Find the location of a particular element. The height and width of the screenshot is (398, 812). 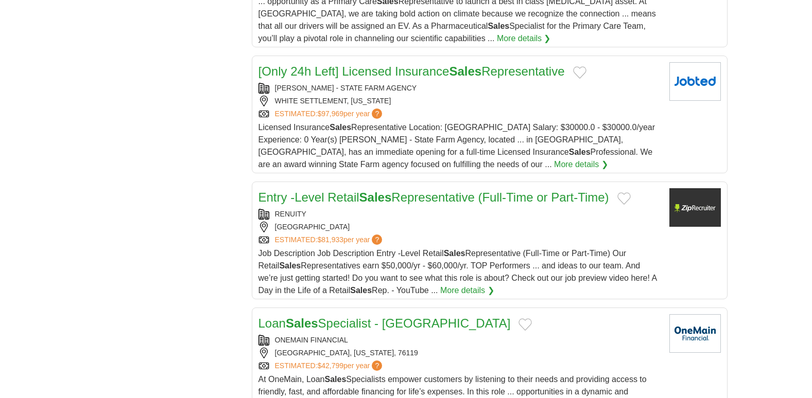

span: $97,969 is located at coordinates (330, 114).